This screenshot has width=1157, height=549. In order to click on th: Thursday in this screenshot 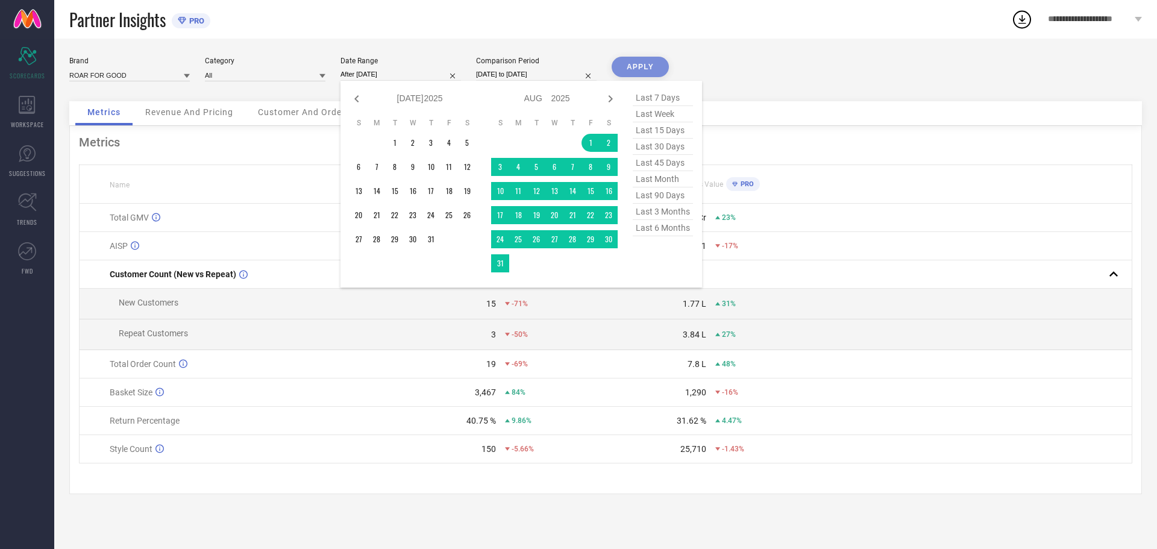, I will do `click(572, 123)`.